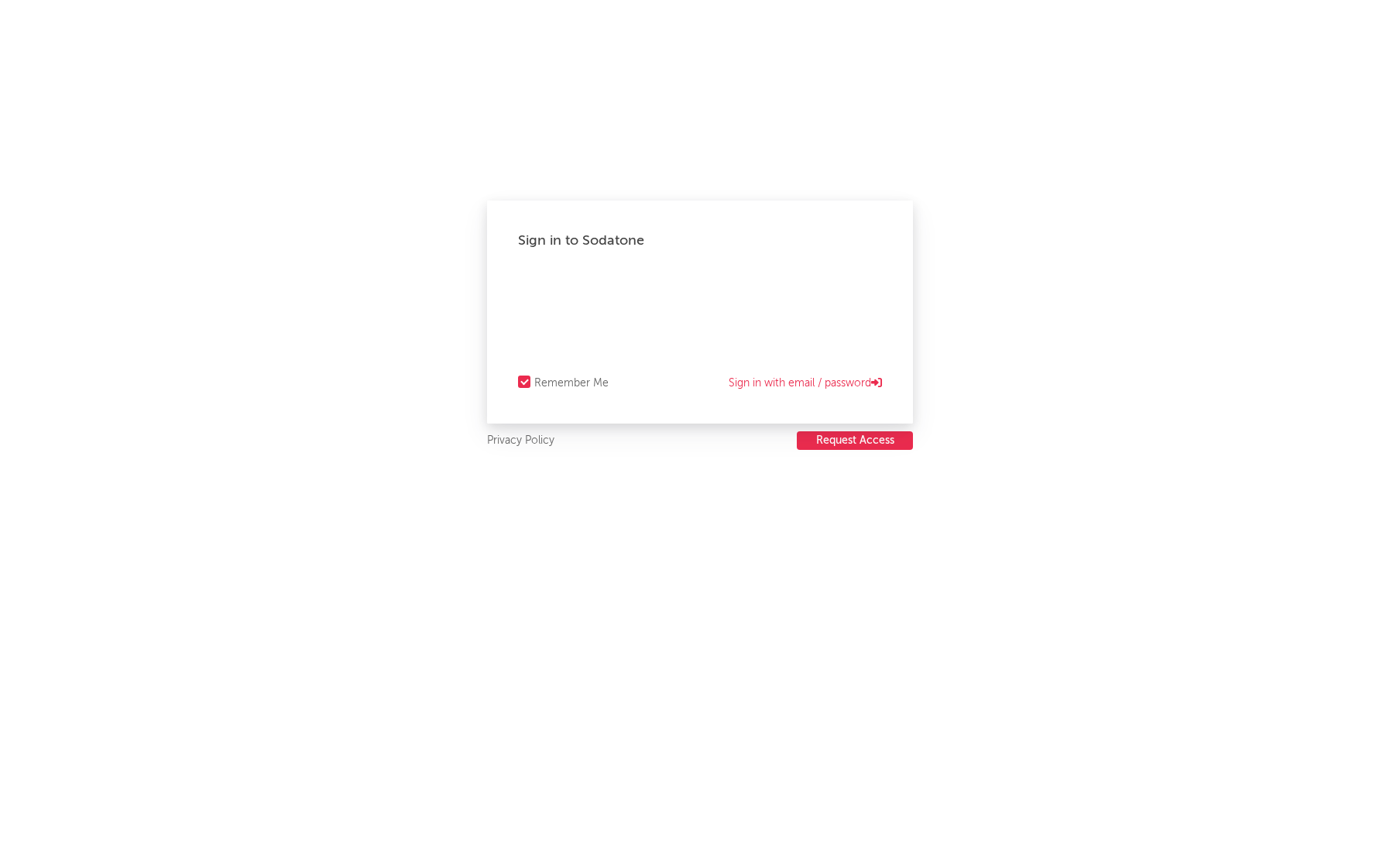 Image resolution: width=1400 pixels, height=851 pixels. Describe the element at coordinates (854, 441) in the screenshot. I see `a: Request Access` at that location.